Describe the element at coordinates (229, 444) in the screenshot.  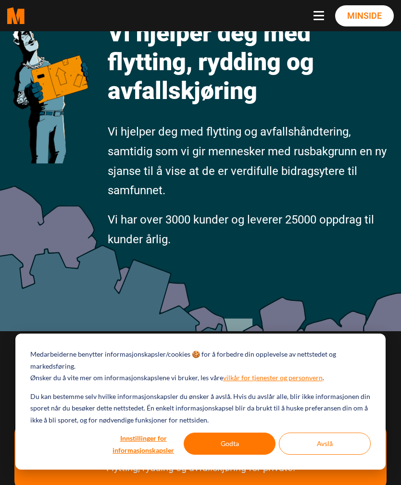
I see `button: Godta` at that location.